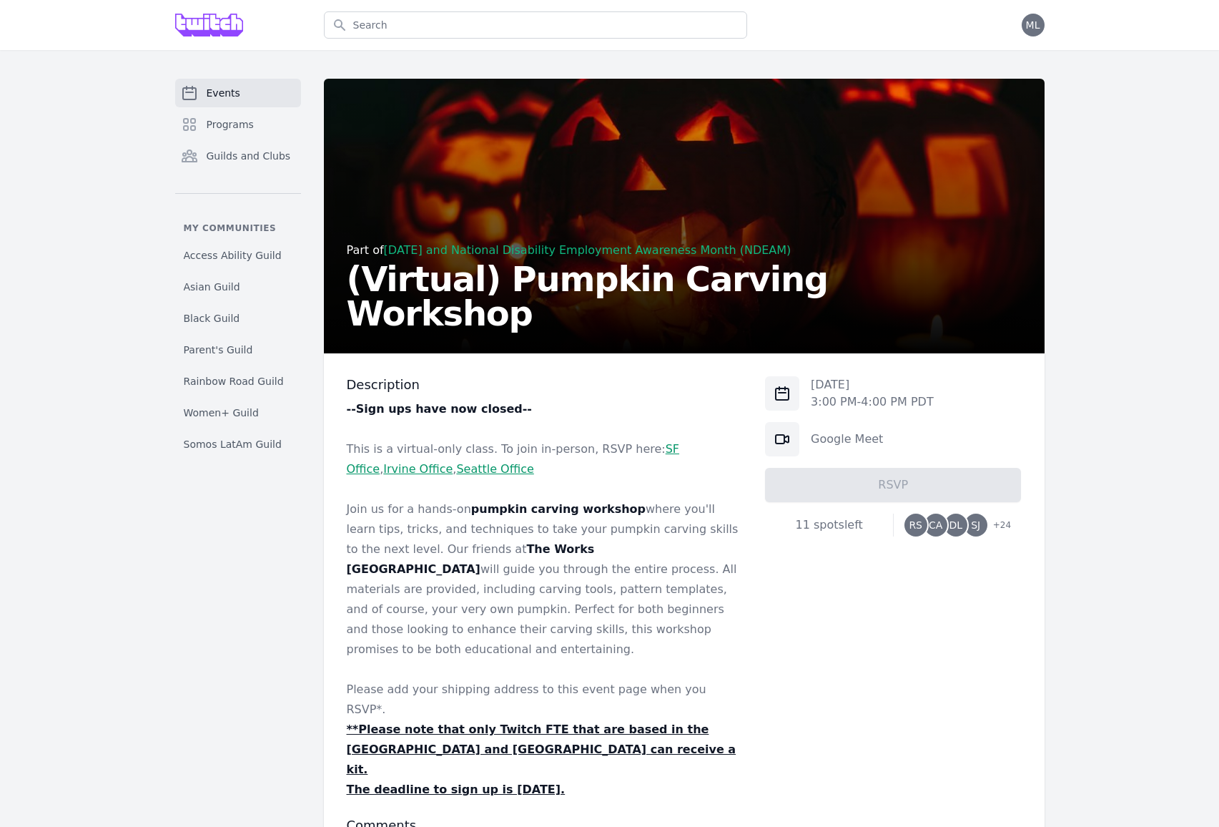 Image resolution: width=1219 pixels, height=827 pixels. Describe the element at coordinates (495, 468) in the screenshot. I see `a: Seattle Office` at that location.